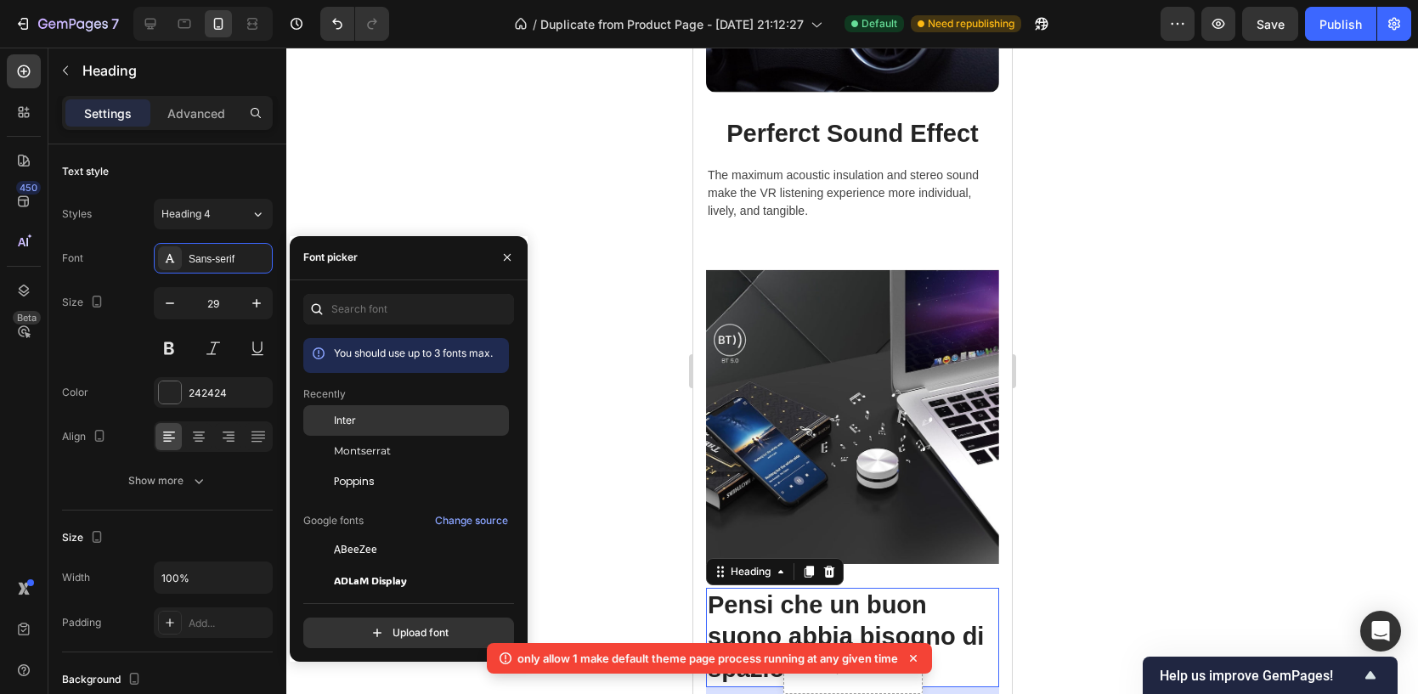 This screenshot has width=1418, height=694. What do you see at coordinates (159, 590) in the screenshot?
I see `h2: Rich Text Editor. Editing area: main` at bounding box center [159, 590].